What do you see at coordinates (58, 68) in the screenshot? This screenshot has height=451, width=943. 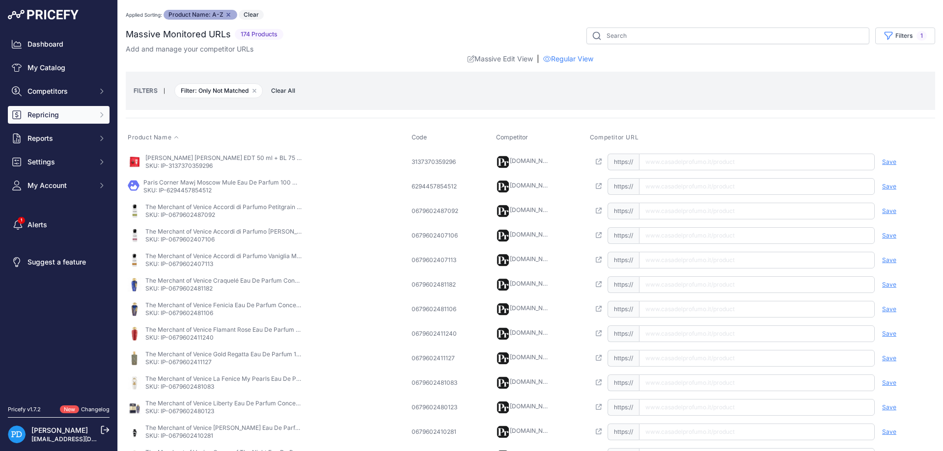 I see `a: My Catalog` at bounding box center [58, 68].